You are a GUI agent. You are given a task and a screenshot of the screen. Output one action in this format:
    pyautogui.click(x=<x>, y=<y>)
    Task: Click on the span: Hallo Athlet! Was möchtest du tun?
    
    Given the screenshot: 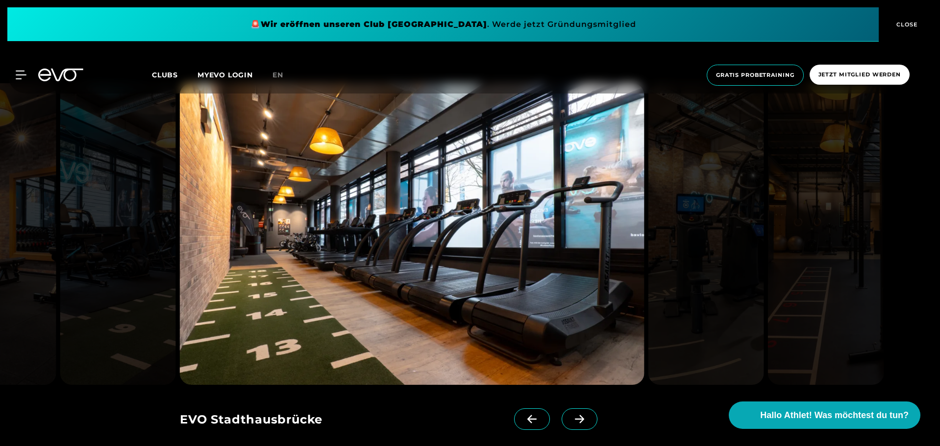 What is the action you would take?
    pyautogui.click(x=834, y=415)
    